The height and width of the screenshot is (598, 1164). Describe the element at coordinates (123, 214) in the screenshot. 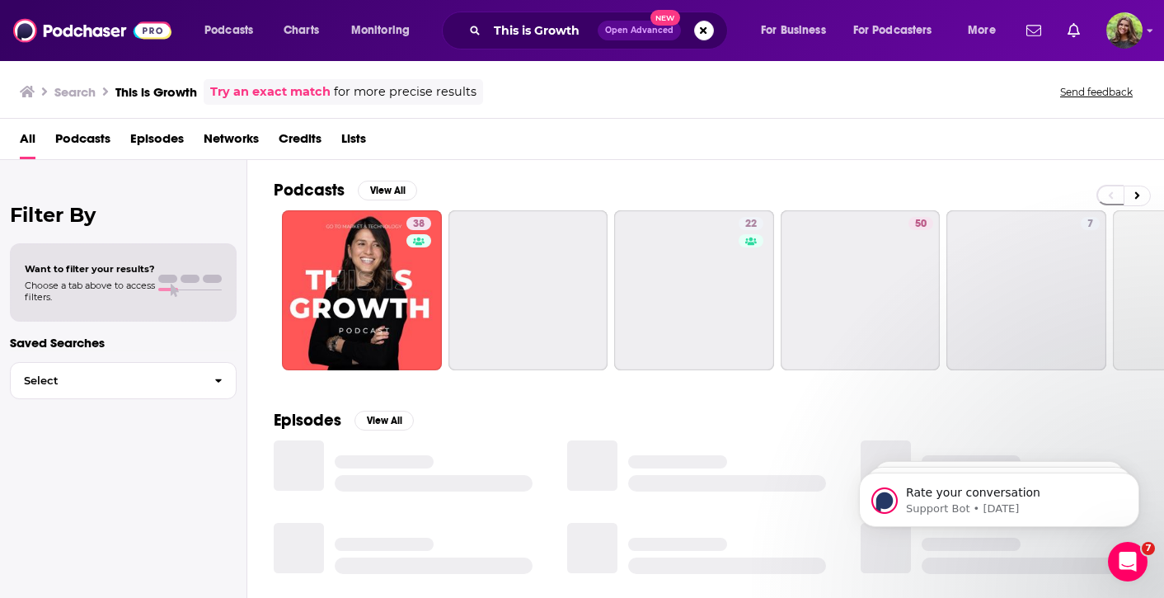

I see `h2: Filter By` at that location.